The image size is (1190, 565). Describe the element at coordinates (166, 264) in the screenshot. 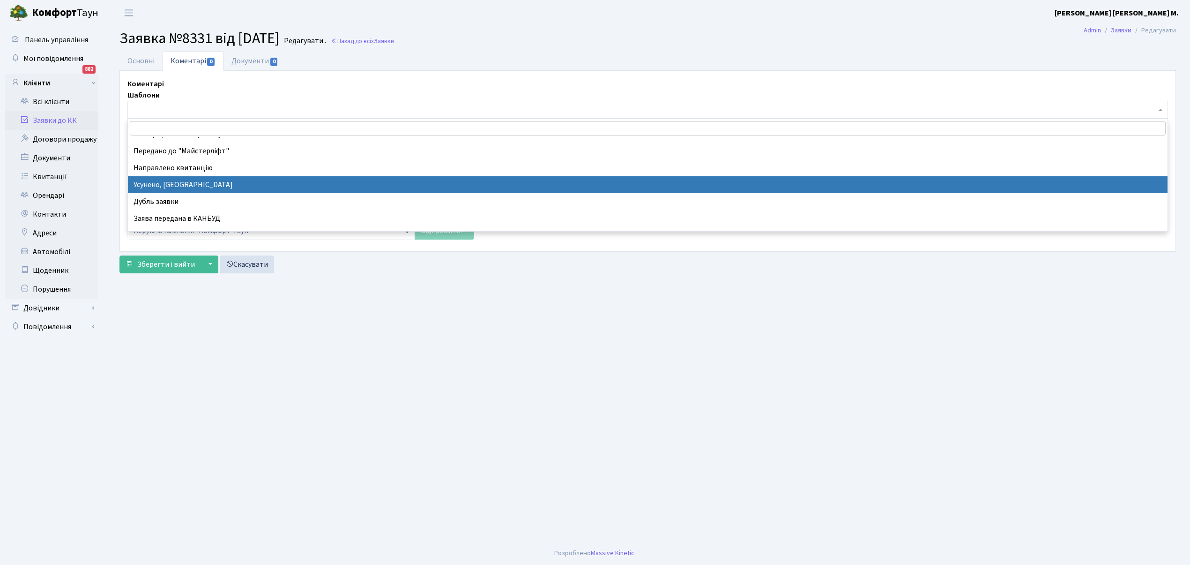

I see `span: Зберегти і вийти` at that location.